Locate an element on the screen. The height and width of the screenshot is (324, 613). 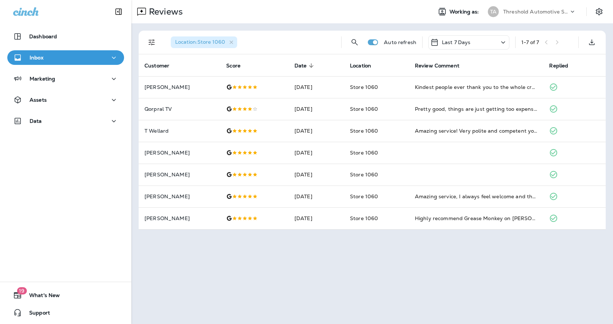
button: Filters is located at coordinates (152, 42).